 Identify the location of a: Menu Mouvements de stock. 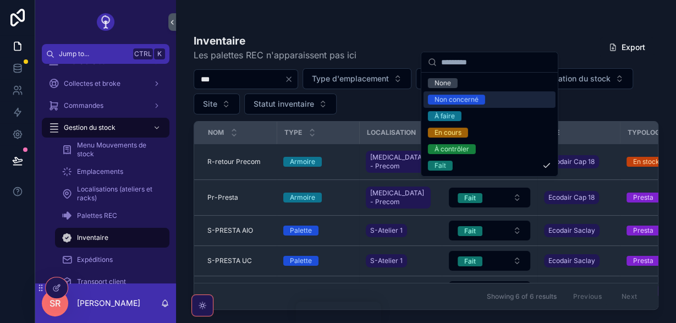
(112, 150).